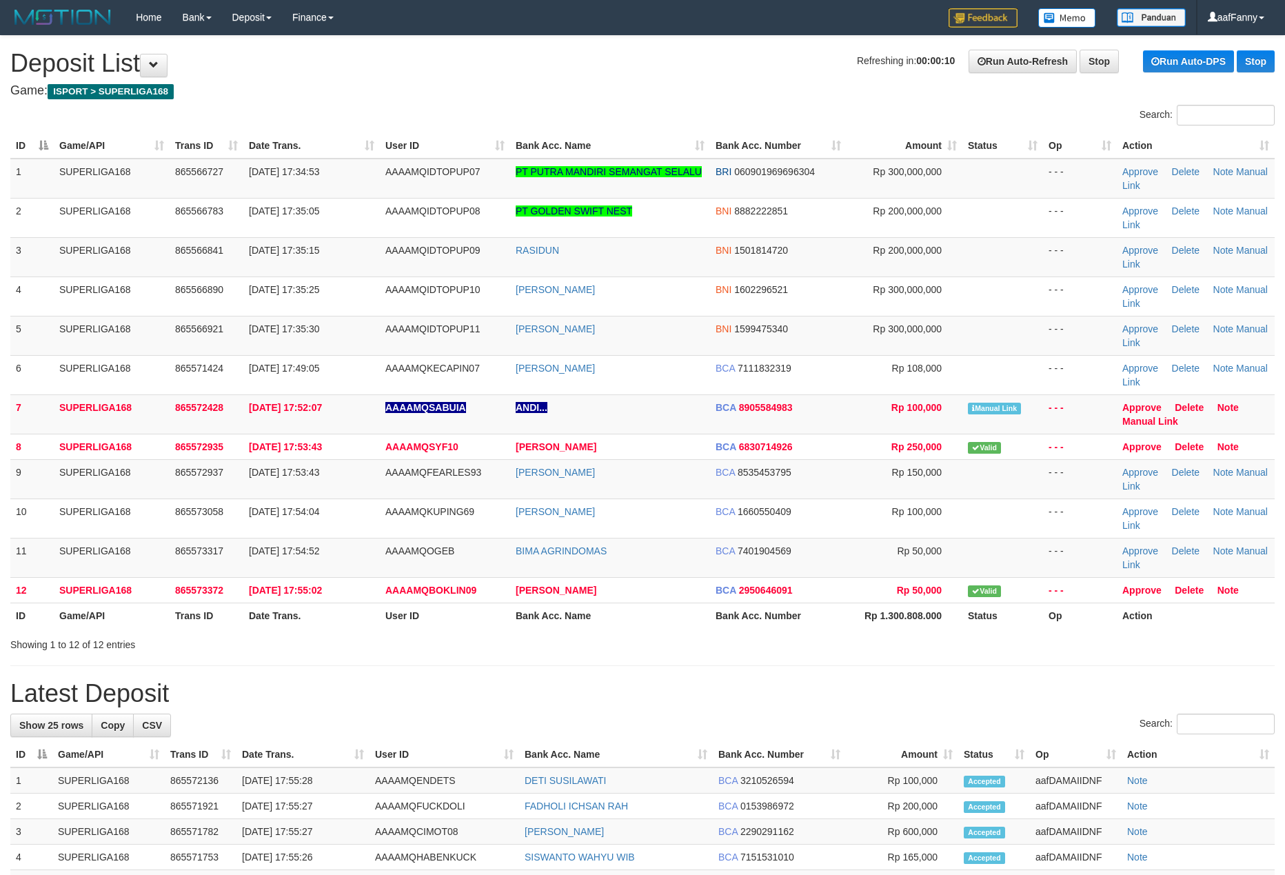 This screenshot has width=1285, height=875. What do you see at coordinates (764, 472) in the screenshot?
I see `span: Copy 8535453795 to clipboard` at bounding box center [764, 472].